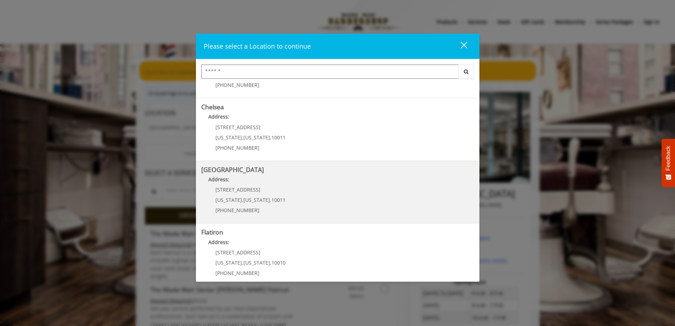  I want to click on i: Search button, so click(466, 72).